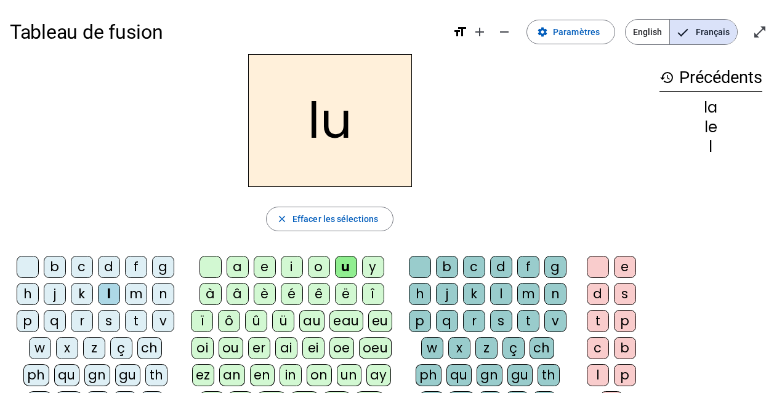 The image size is (782, 393). What do you see at coordinates (226, 32) in the screenshot?
I see `h1: Tableau de fusion` at bounding box center [226, 32].